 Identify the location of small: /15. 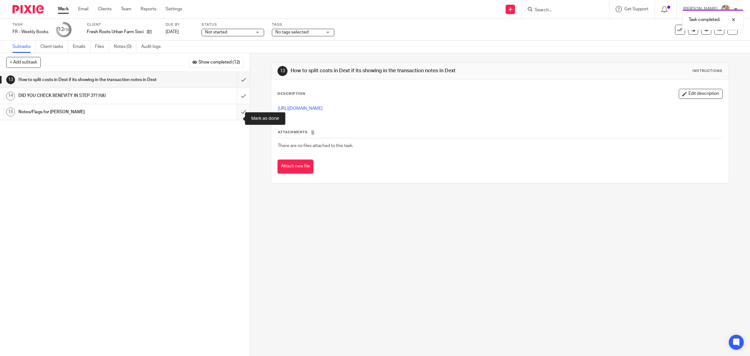
(67, 30).